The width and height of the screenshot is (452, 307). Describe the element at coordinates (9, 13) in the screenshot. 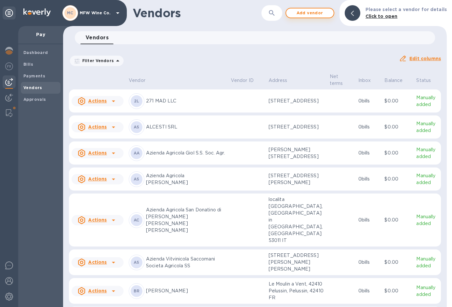

I see `div: Unpin categories` at that location.